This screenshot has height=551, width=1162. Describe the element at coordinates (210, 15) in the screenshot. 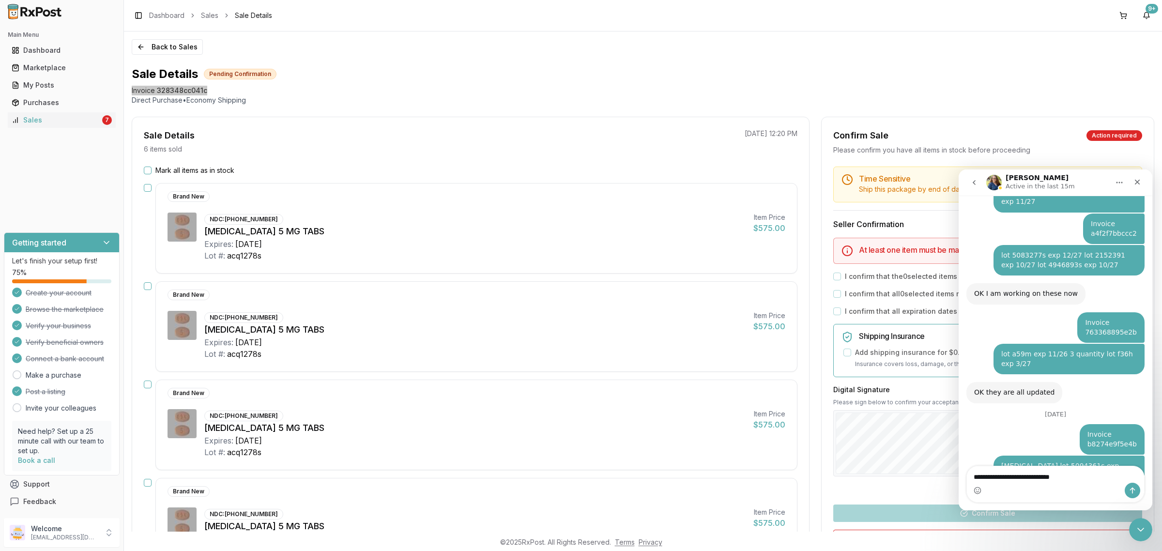

I see `a: Sales` at that location.